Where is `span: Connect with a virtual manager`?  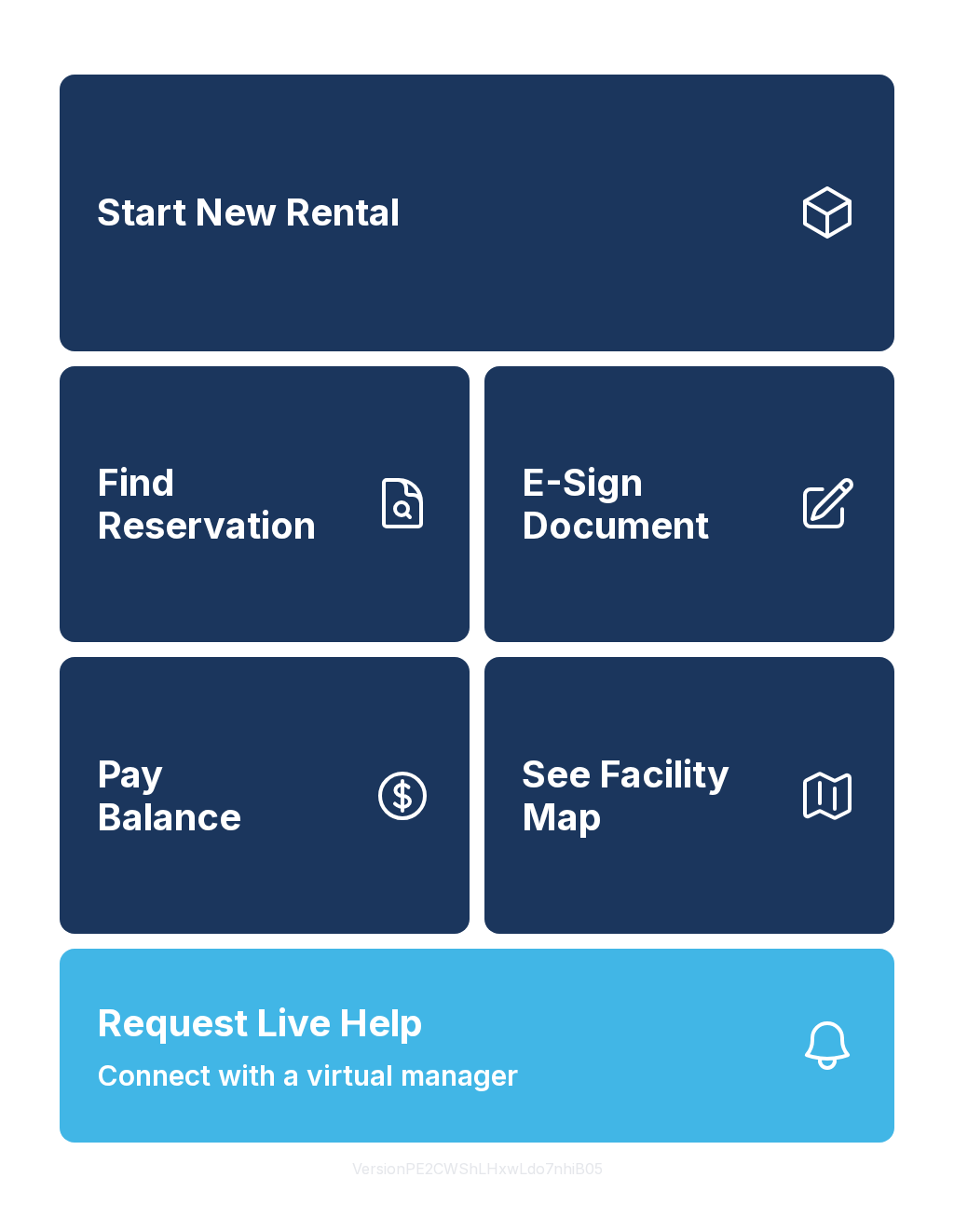
span: Connect with a virtual manager is located at coordinates (307, 1075).